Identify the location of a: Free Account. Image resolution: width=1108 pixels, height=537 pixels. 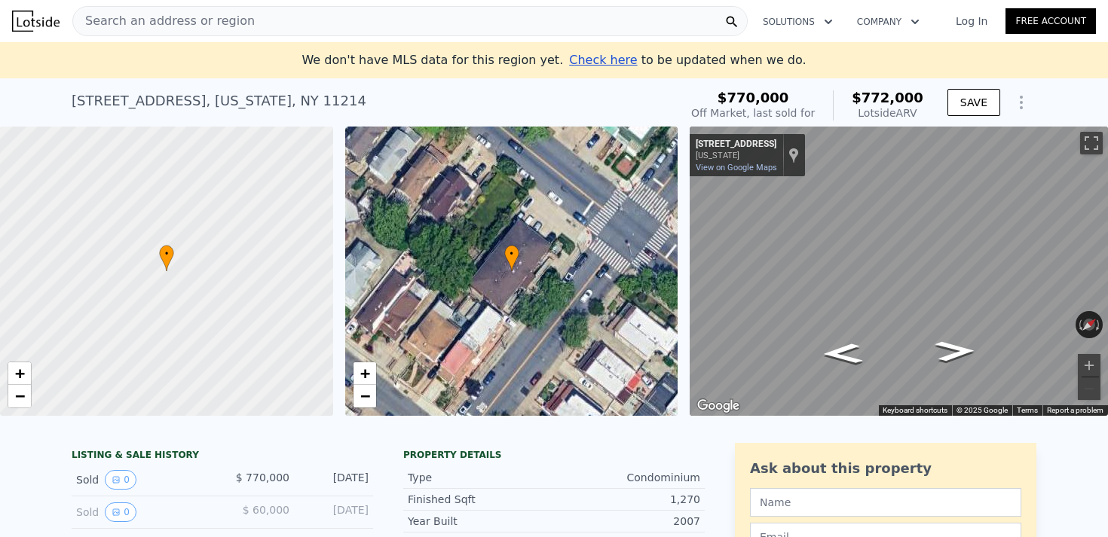
(1051, 21).